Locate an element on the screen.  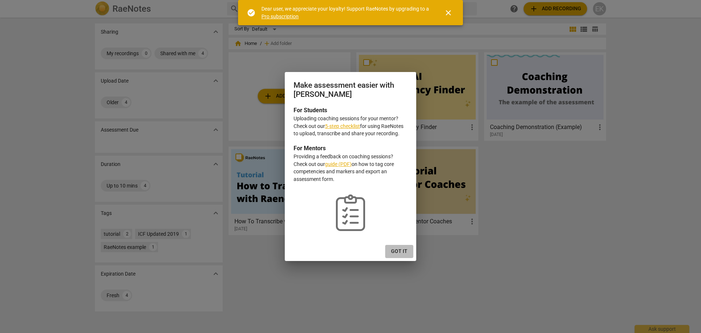
div: Dear user, we appreciate your loyalty! Support RaeNotes by upgrading to a is located at coordinates (346, 12).